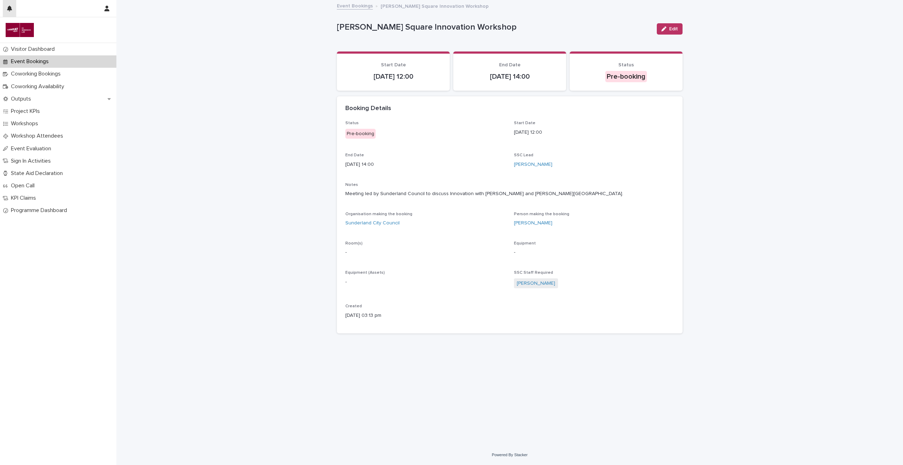 The image size is (903, 465). I want to click on span: Notes, so click(352, 185).